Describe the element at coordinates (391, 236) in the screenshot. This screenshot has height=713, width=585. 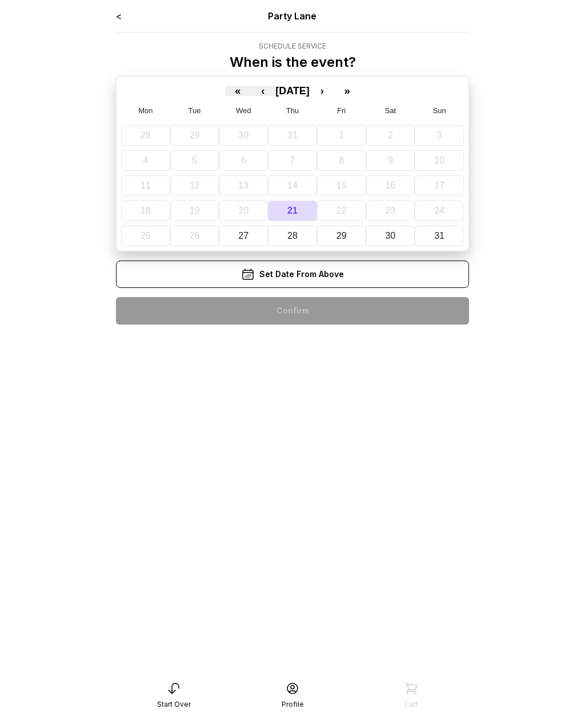
I see `button: August 30, 2025` at that location.